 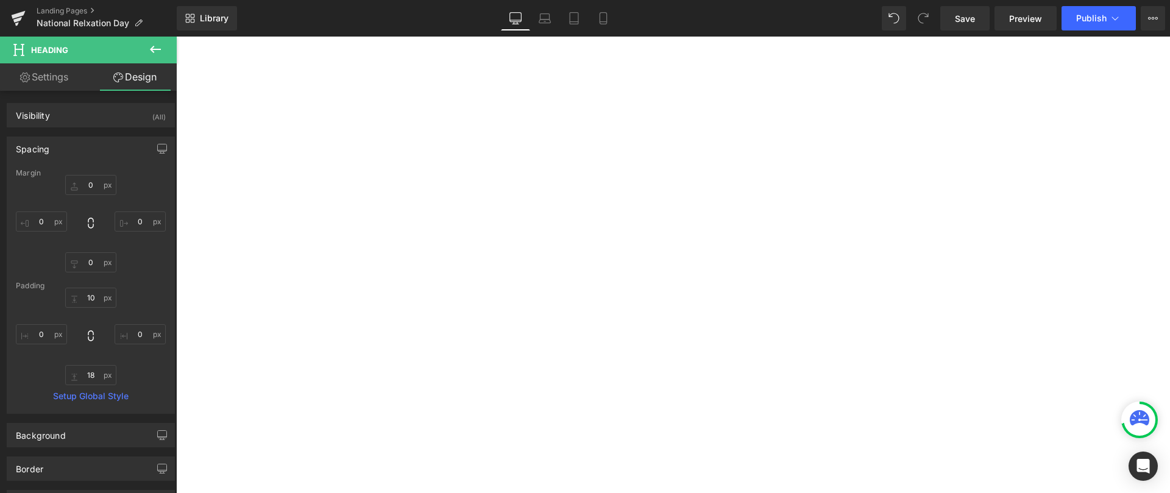 What do you see at coordinates (33, 112) in the screenshot?
I see `div: Visibility` at bounding box center [33, 112].